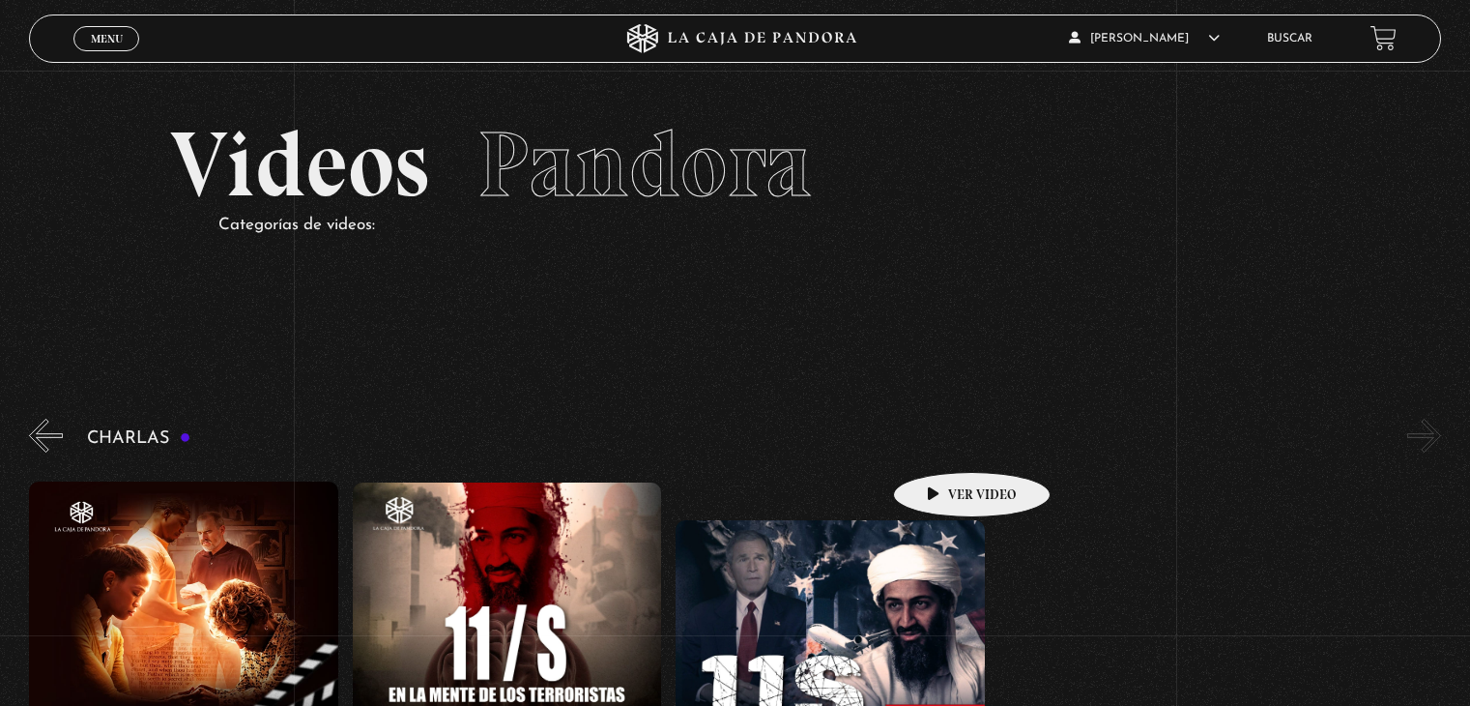  I want to click on a: Buscar, so click(1290, 39).